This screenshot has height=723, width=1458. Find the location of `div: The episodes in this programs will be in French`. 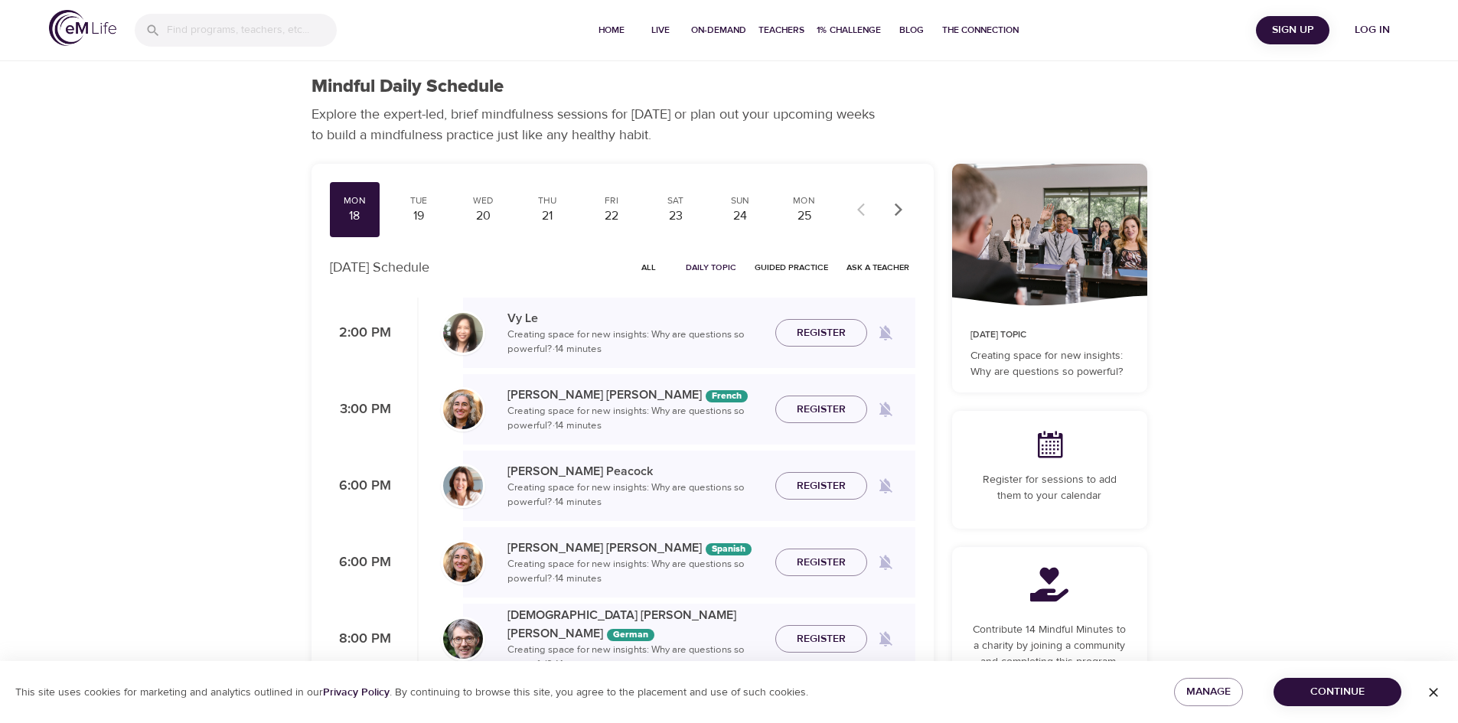

div: The episodes in this programs will be in French is located at coordinates (726, 396).